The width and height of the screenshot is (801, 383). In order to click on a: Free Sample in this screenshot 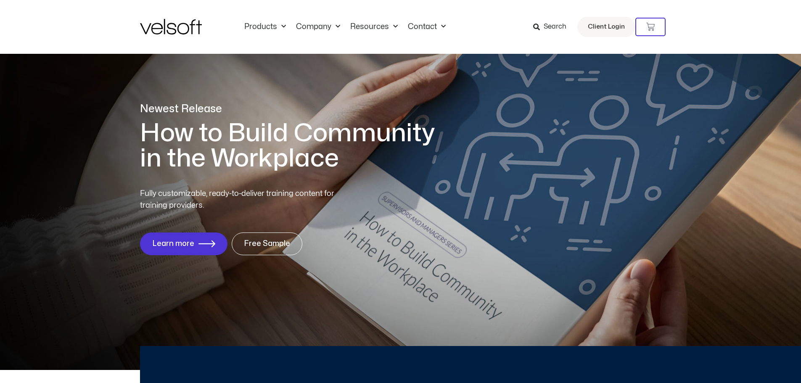, I will do `click(267, 244)`.